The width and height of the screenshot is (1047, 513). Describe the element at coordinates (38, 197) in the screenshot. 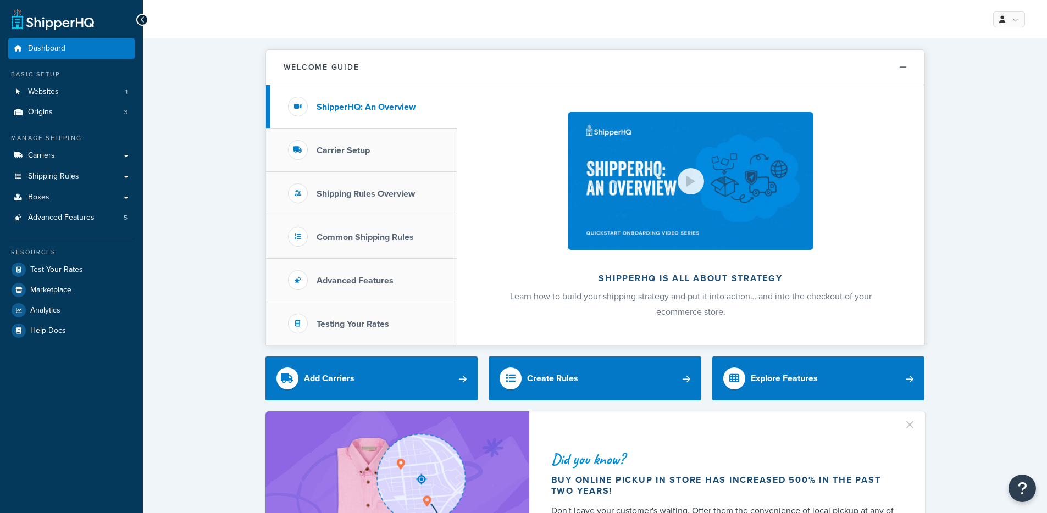

I see `span: Boxes` at that location.